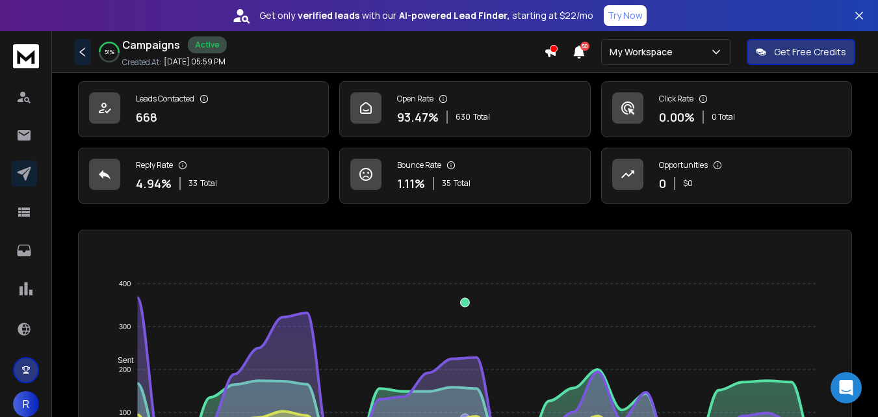 The width and height of the screenshot is (878, 417). Describe the element at coordinates (203, 109) in the screenshot. I see `a: Leads Contacted668` at that location.